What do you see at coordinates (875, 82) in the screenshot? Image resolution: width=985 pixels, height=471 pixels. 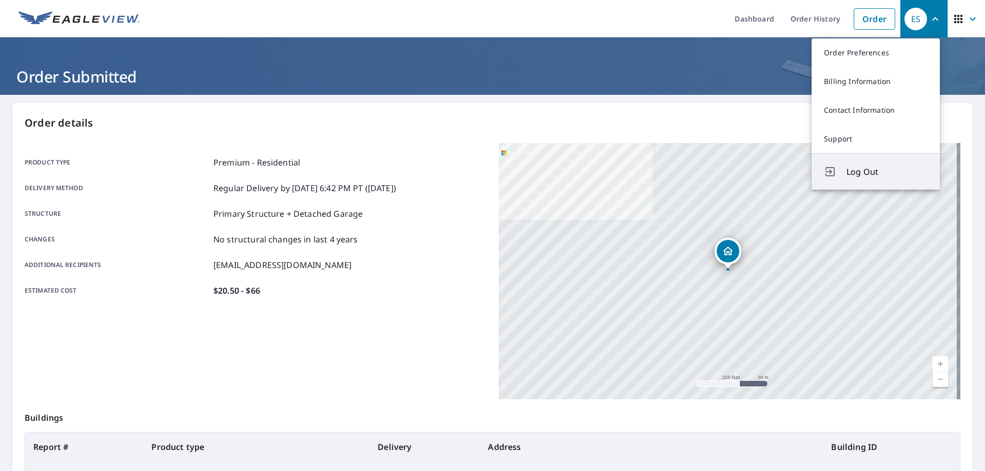 I see `a: Billing Information` at bounding box center [875, 82].